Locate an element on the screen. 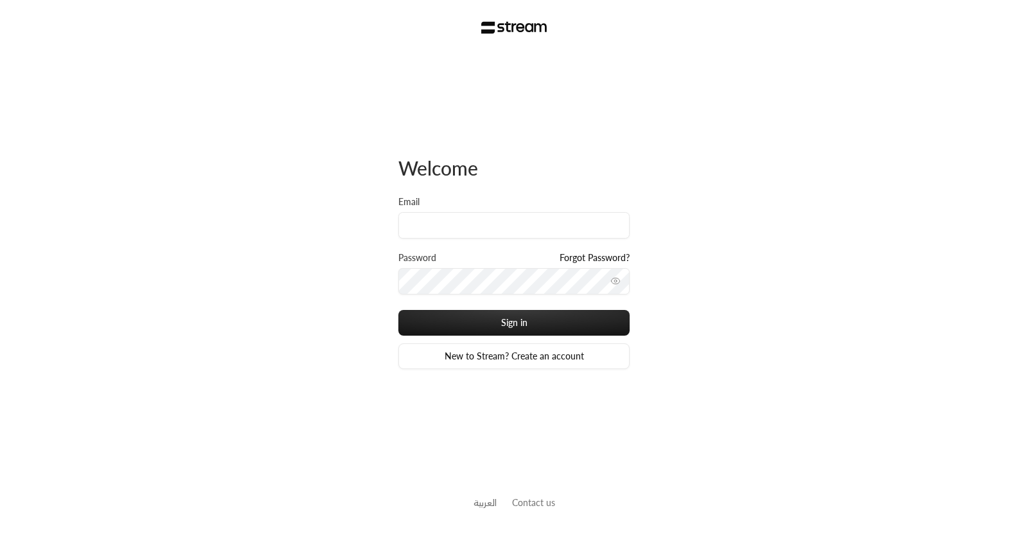  img: Stream Logo is located at coordinates (514, 28).